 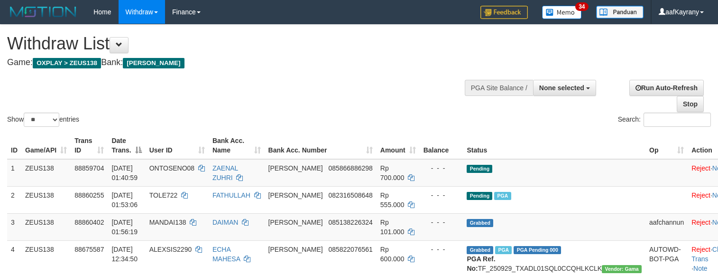 I want to click on th: Status, so click(x=554, y=145).